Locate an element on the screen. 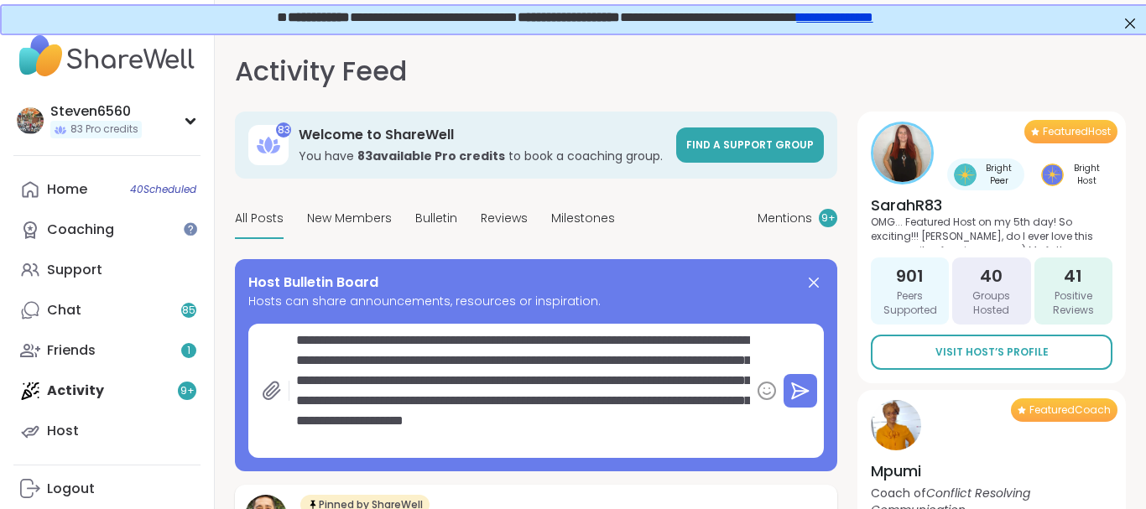  div: 83 is located at coordinates (284, 130).